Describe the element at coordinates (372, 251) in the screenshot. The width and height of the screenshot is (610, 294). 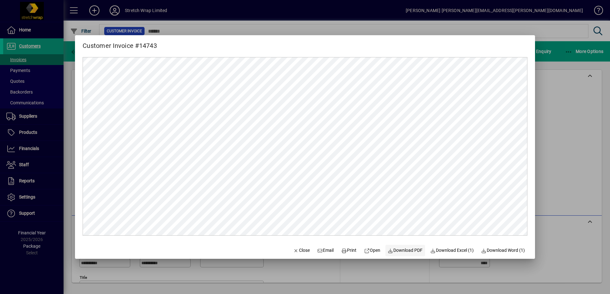
I see `a: Open` at that location.